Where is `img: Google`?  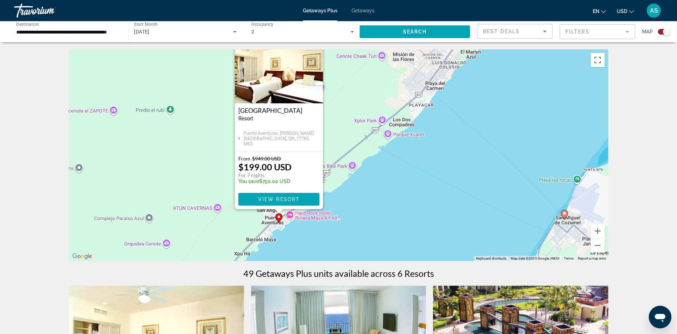
img: Google is located at coordinates (82, 256).